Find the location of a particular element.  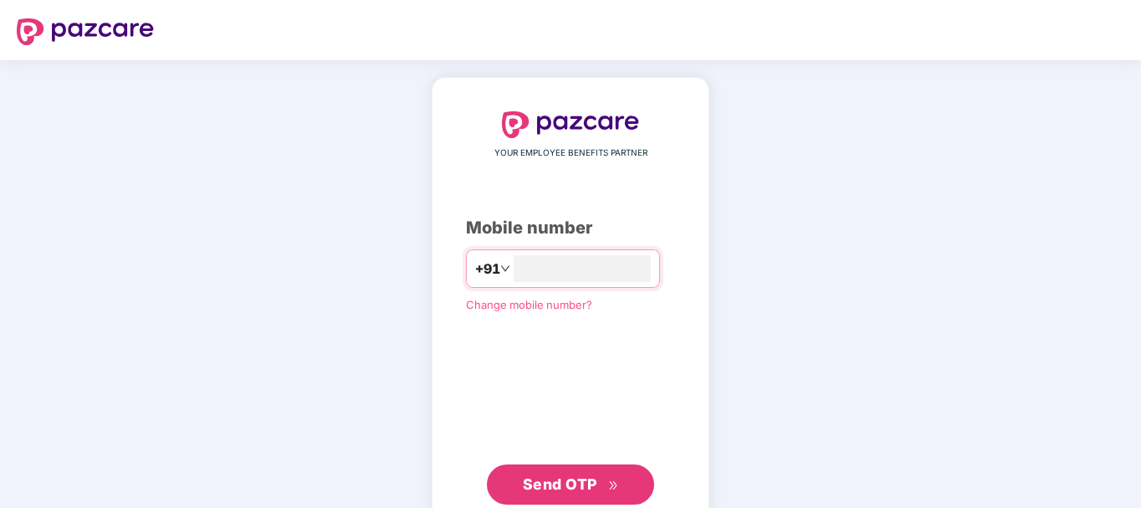

a: Change mobile number? is located at coordinates (529, 305).